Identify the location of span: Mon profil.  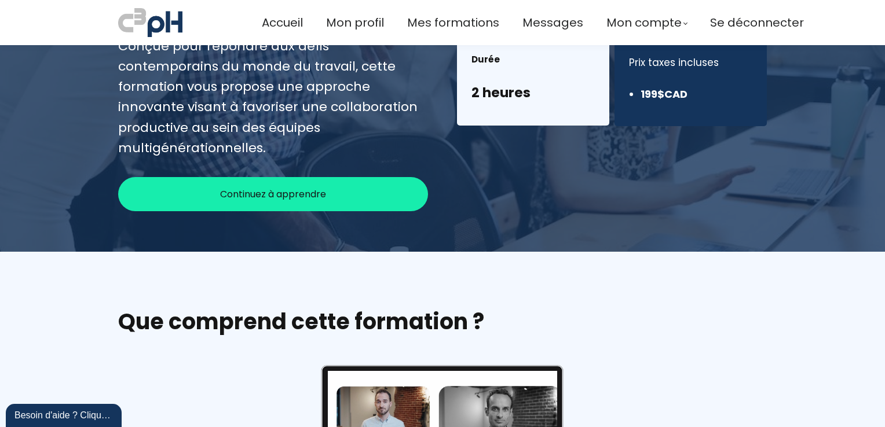
(355, 23).